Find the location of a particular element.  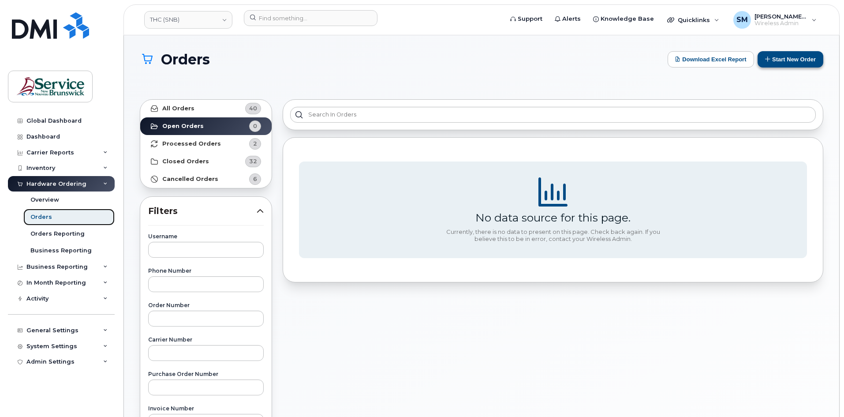

strong: All Orders is located at coordinates (178, 108).